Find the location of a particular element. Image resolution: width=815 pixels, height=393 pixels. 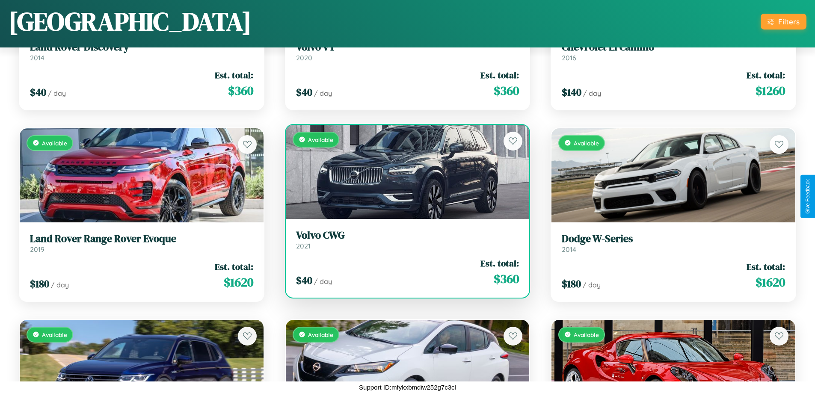

a: Chevrolet El Camino2016 is located at coordinates (673, 51).